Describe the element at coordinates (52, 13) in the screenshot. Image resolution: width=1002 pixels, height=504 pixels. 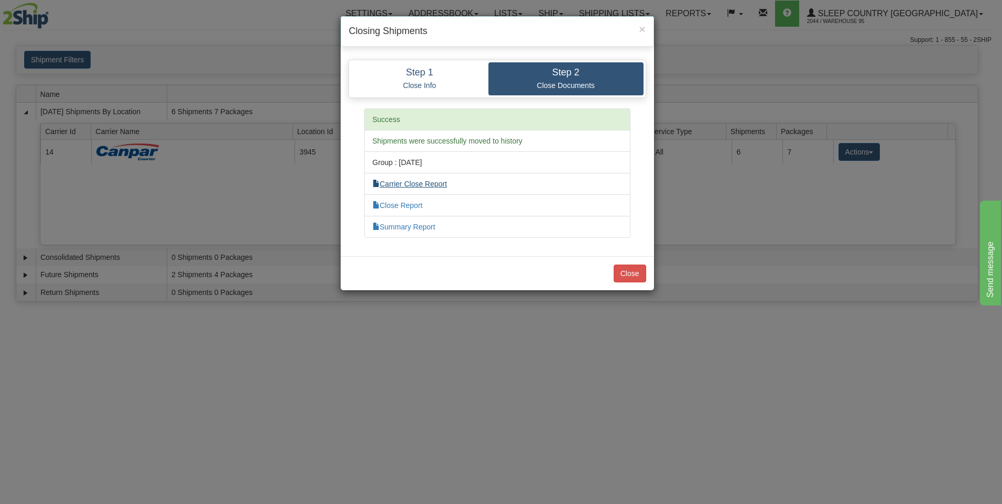
I see `div: Send message` at that location.